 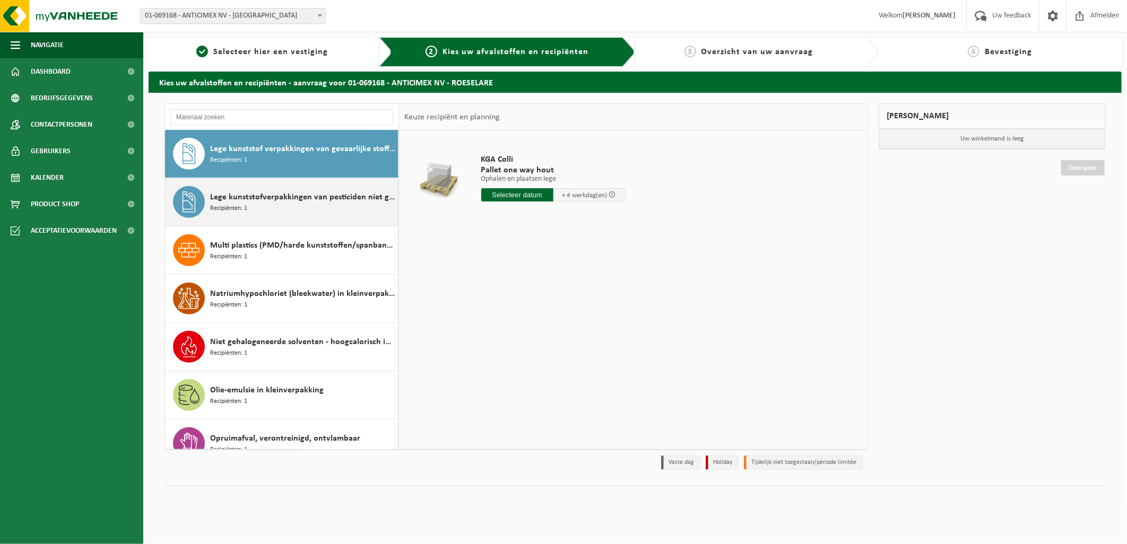 I want to click on span: Niet gehalogeneerde solventen - hoogcalorisch in kleinverpakking, so click(x=302, y=342).